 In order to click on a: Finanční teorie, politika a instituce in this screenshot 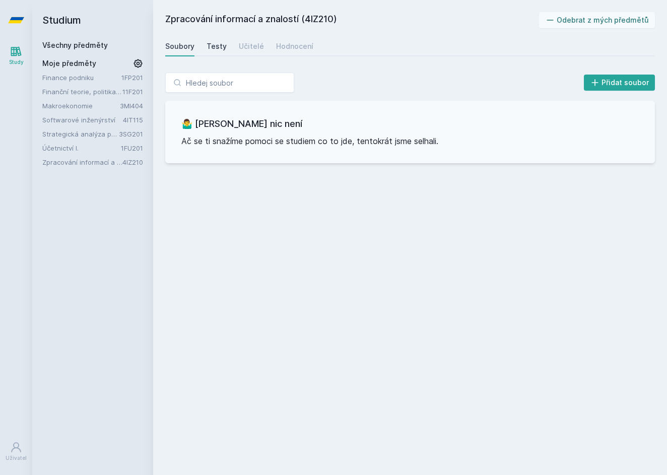, I will do `click(82, 92)`.